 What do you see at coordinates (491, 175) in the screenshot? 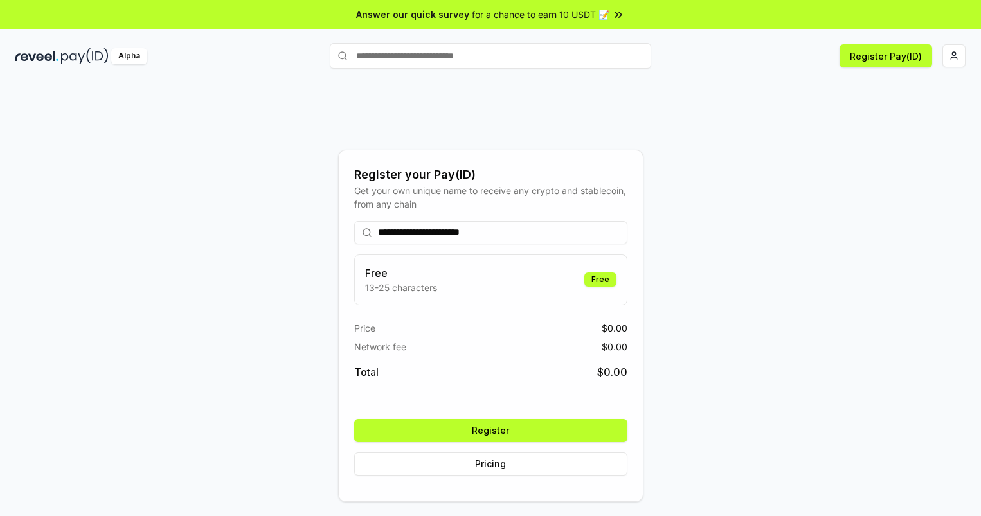
I see `div: Register your Pay(ID)` at bounding box center [491, 175].